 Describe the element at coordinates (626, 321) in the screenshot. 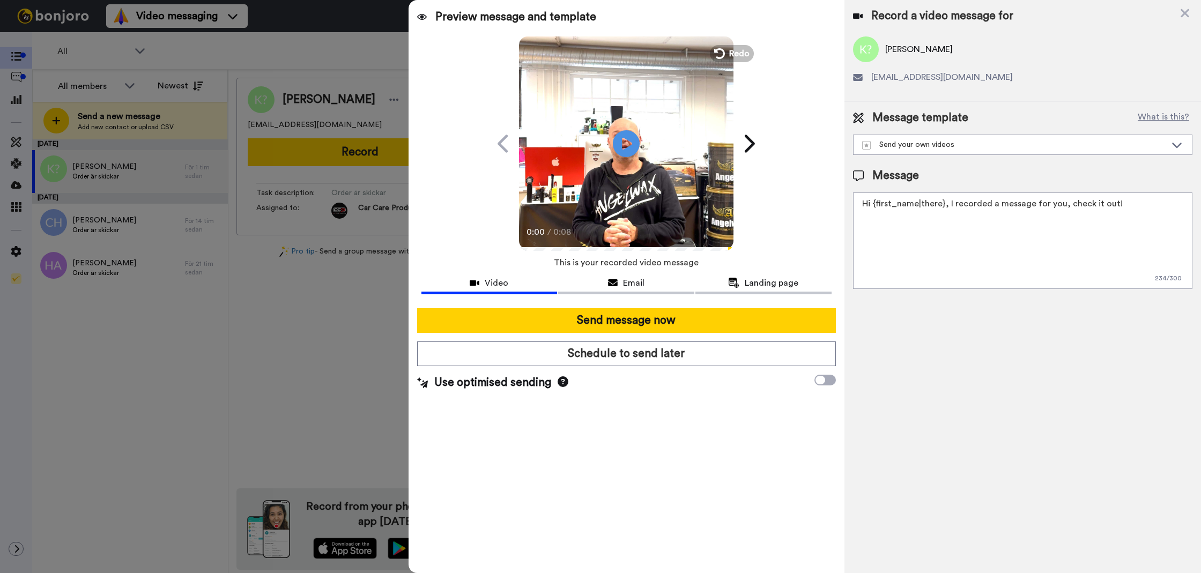

I see `button: Send message now` at that location.